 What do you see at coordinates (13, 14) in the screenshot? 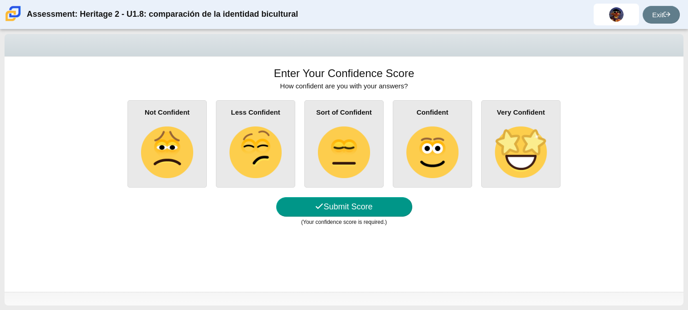
I see `img: Carmen School of Science & Technology` at bounding box center [13, 14].